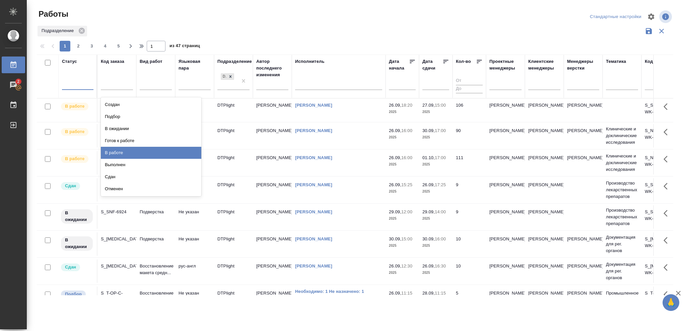 The width and height of the screenshot is (686, 331). Describe the element at coordinates (406, 105) in the screenshot. I see `p: 18:20` at that location.